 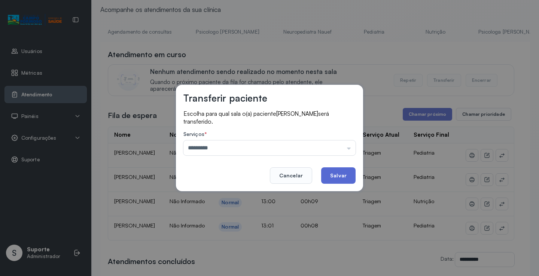 What do you see at coordinates (291, 176) in the screenshot?
I see `button: Cancelar` at bounding box center [291, 176].